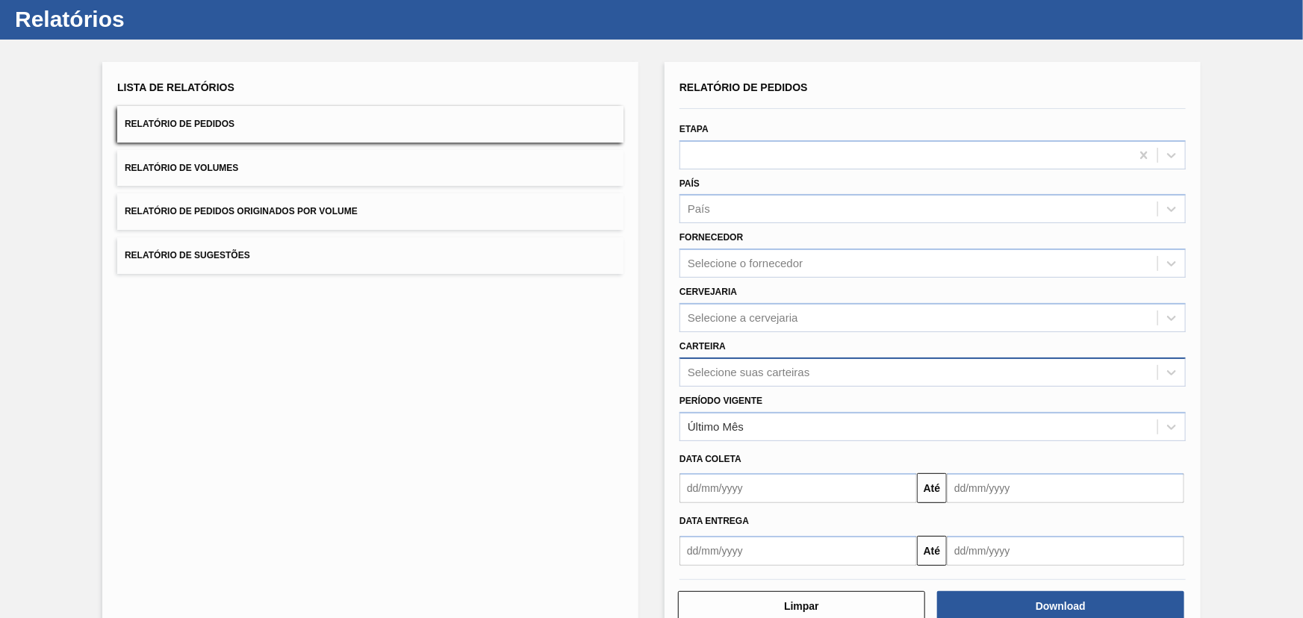 This screenshot has width=1303, height=618. What do you see at coordinates (743, 317) in the screenshot?
I see `div: Selecione a cervejaria` at bounding box center [743, 317].